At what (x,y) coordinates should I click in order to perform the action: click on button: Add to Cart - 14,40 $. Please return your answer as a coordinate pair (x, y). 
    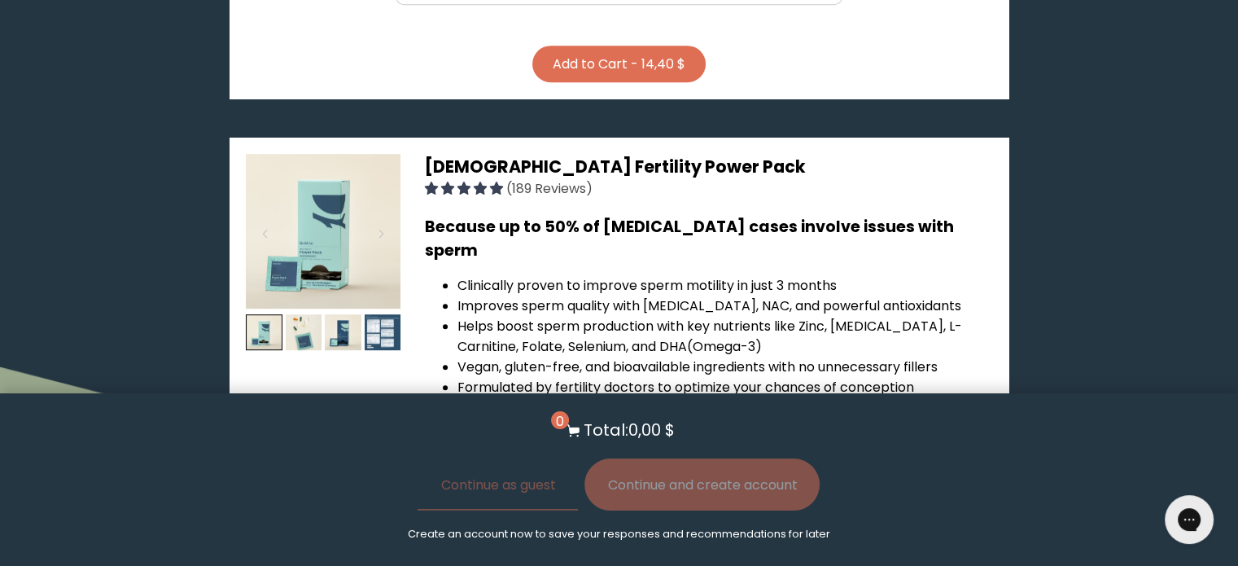
    Looking at the image, I should click on (619, 64).